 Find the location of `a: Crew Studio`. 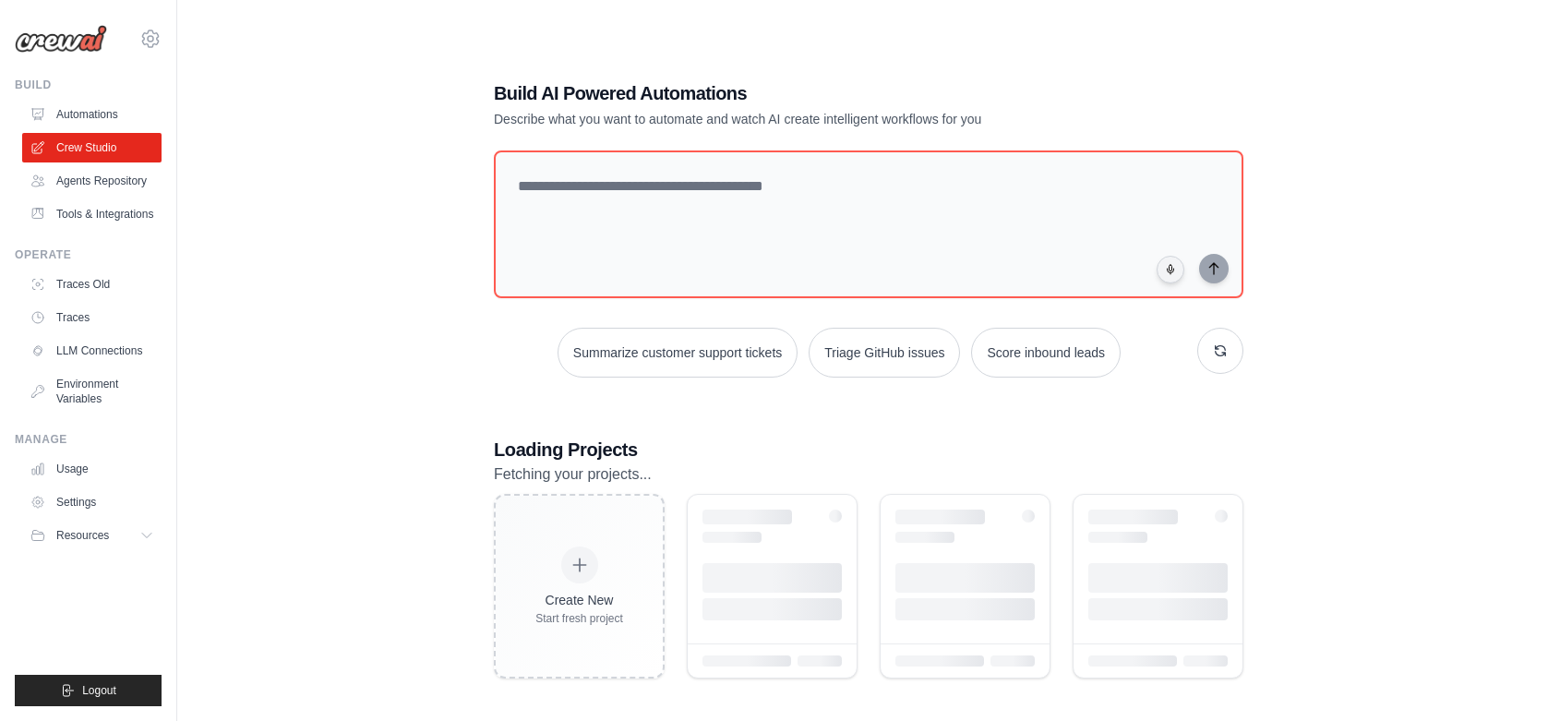

a: Crew Studio is located at coordinates (91, 148).